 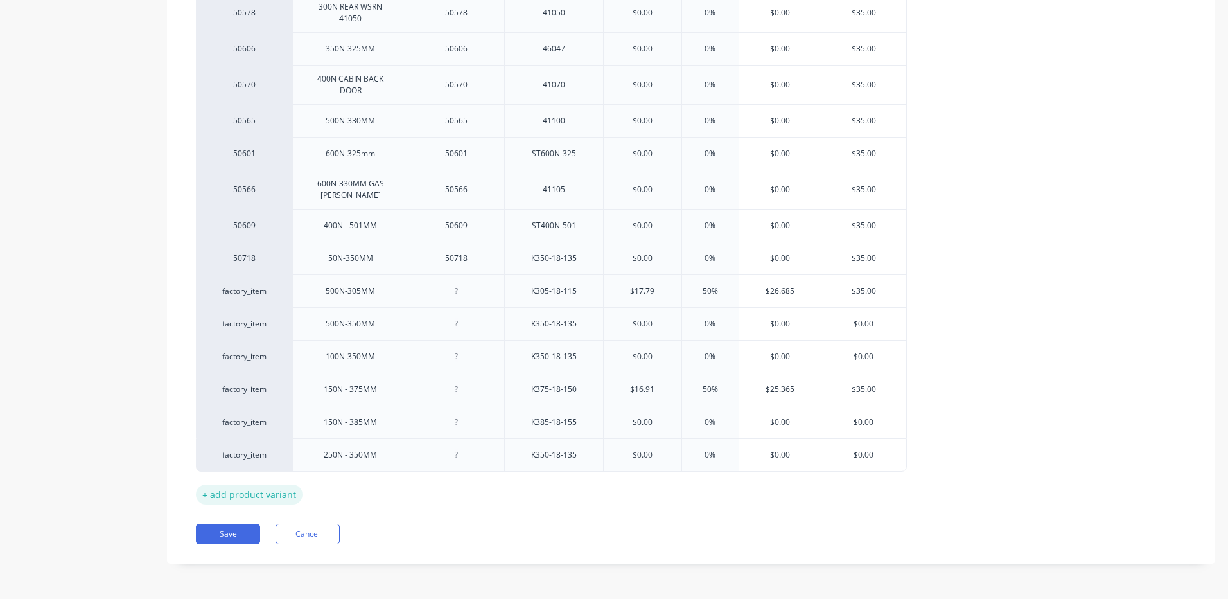 I want to click on div: factory_item100N-350MMK350-18-135$0.000%$0.00$0.00, so click(x=551, y=356).